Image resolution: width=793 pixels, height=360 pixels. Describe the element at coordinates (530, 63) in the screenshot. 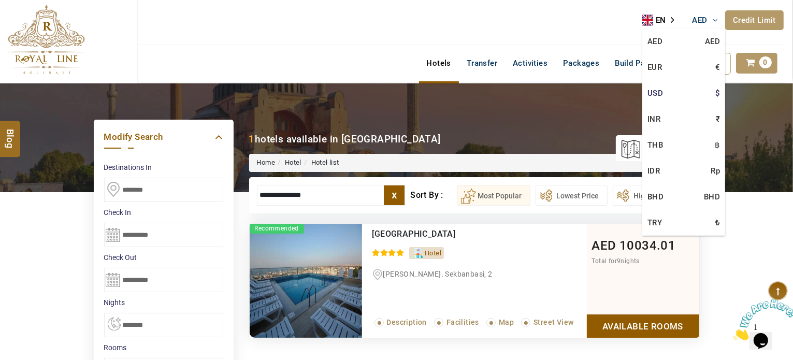

I see `a: Activities` at that location.